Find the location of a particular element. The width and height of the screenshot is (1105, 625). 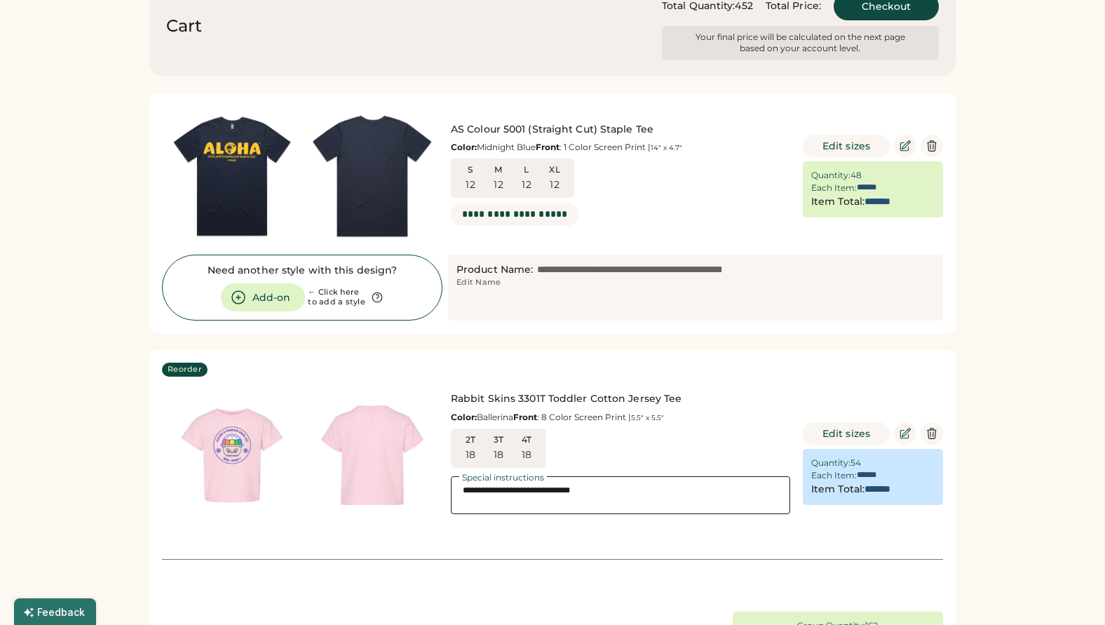

div: Ballerina : 8 Color Screen Print | is located at coordinates (620, 417).